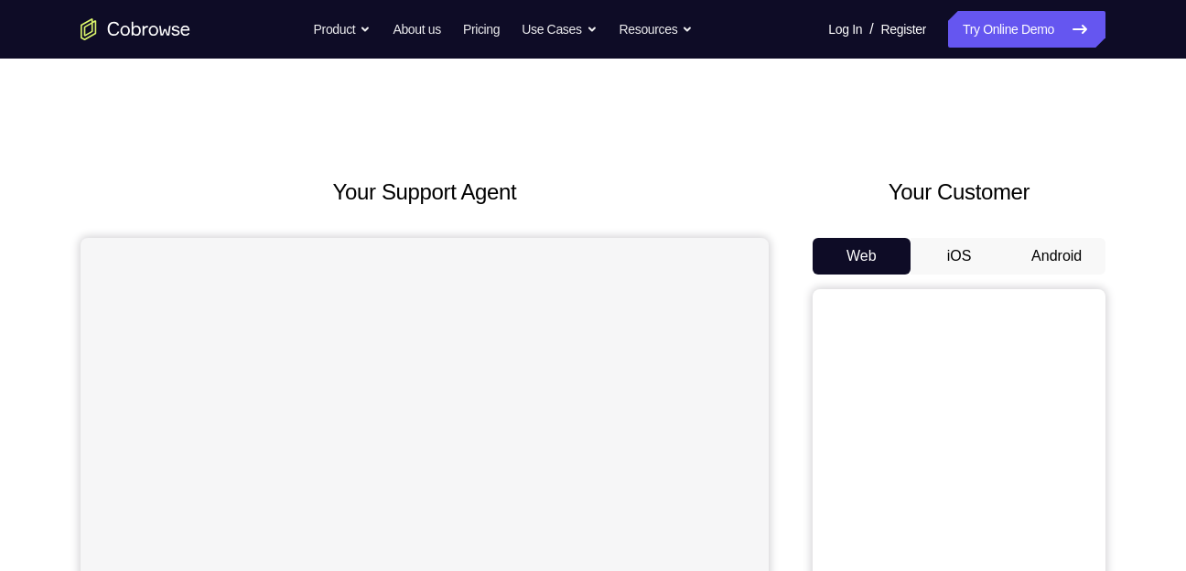 Image resolution: width=1186 pixels, height=571 pixels. What do you see at coordinates (861, 256) in the screenshot?
I see `button: Web` at bounding box center [861, 256].